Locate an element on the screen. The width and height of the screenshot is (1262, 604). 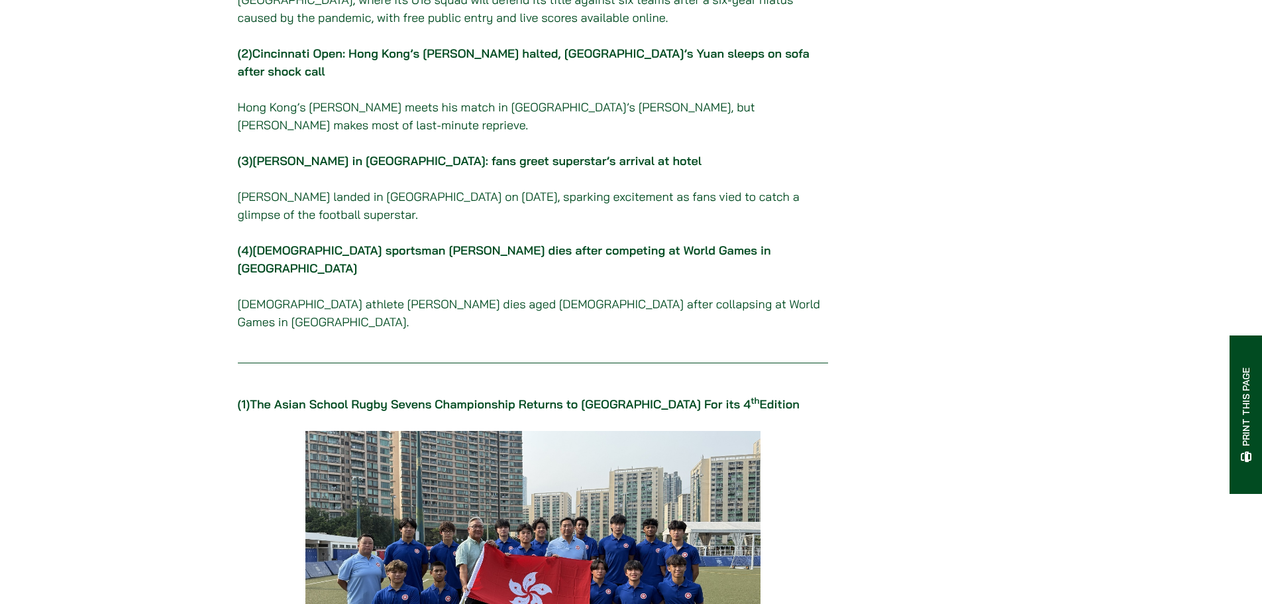
sup: th is located at coordinates (755, 400).